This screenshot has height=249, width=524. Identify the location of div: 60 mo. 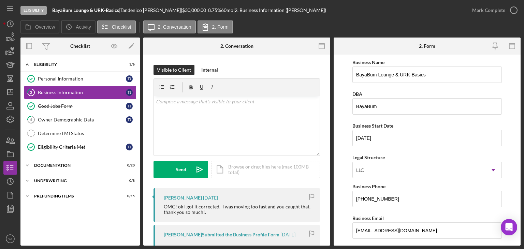
(227, 10).